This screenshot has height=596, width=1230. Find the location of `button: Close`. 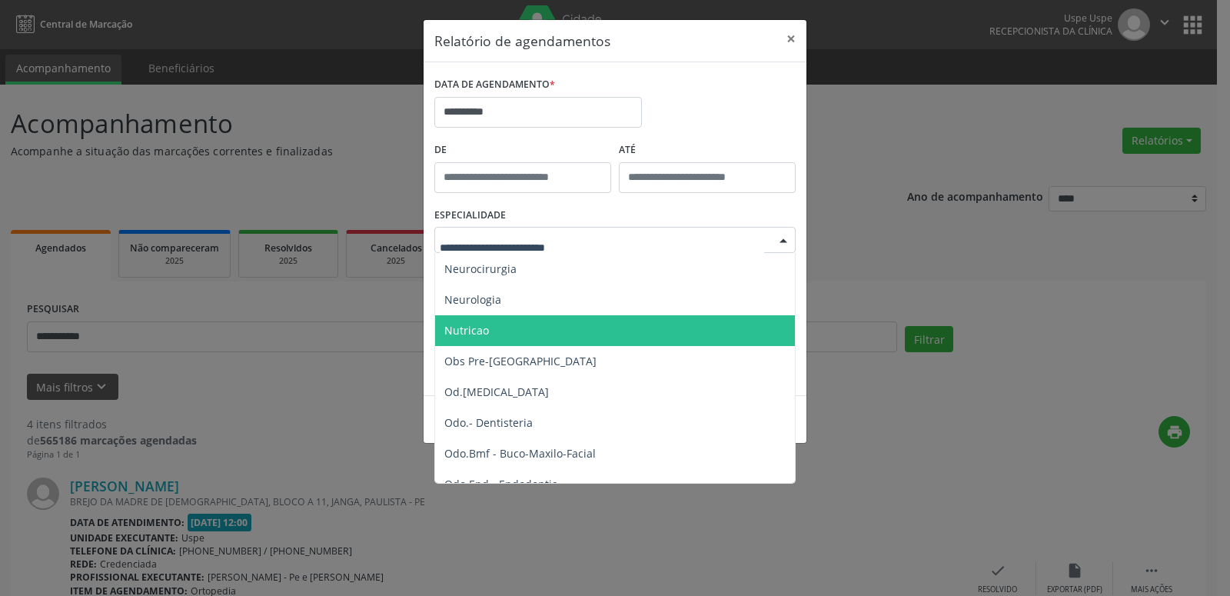

button: Close is located at coordinates (791, 38).